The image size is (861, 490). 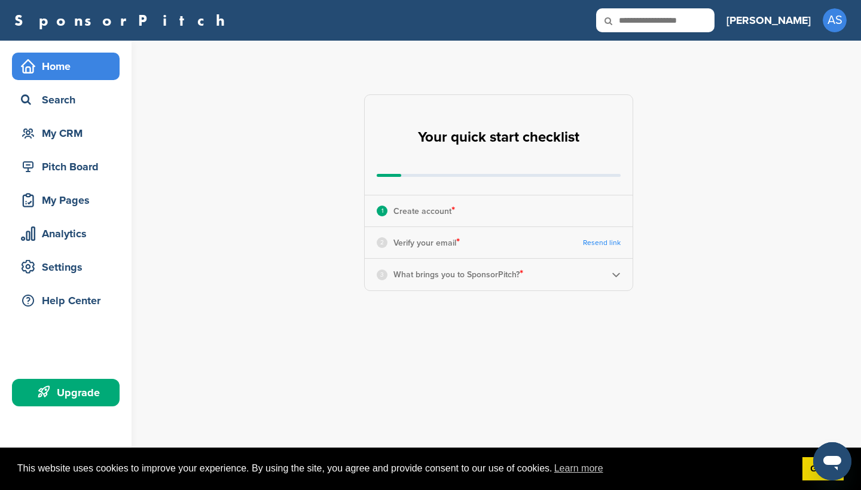 I want to click on p: Verify your email, so click(x=426, y=243).